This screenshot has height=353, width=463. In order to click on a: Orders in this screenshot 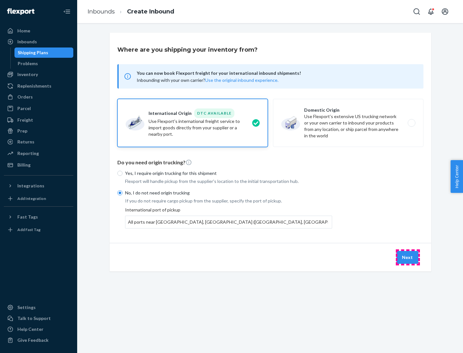, I will do `click(39, 97)`.